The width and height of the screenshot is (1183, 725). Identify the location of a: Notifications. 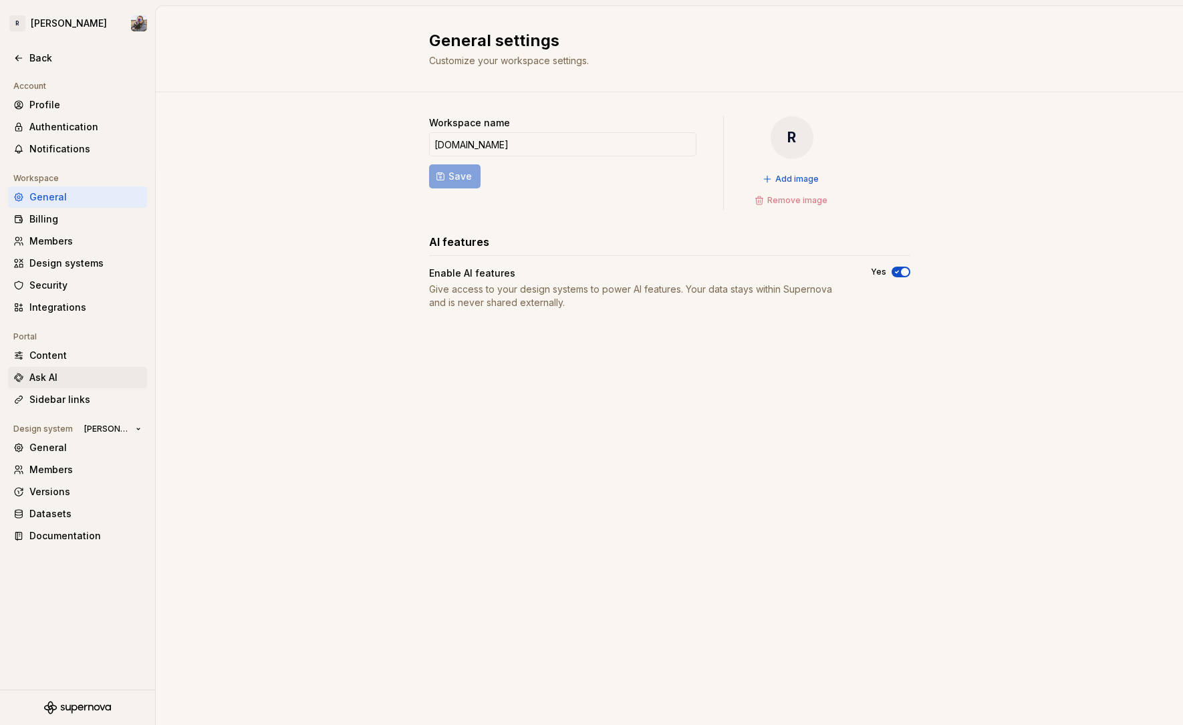
(78, 149).